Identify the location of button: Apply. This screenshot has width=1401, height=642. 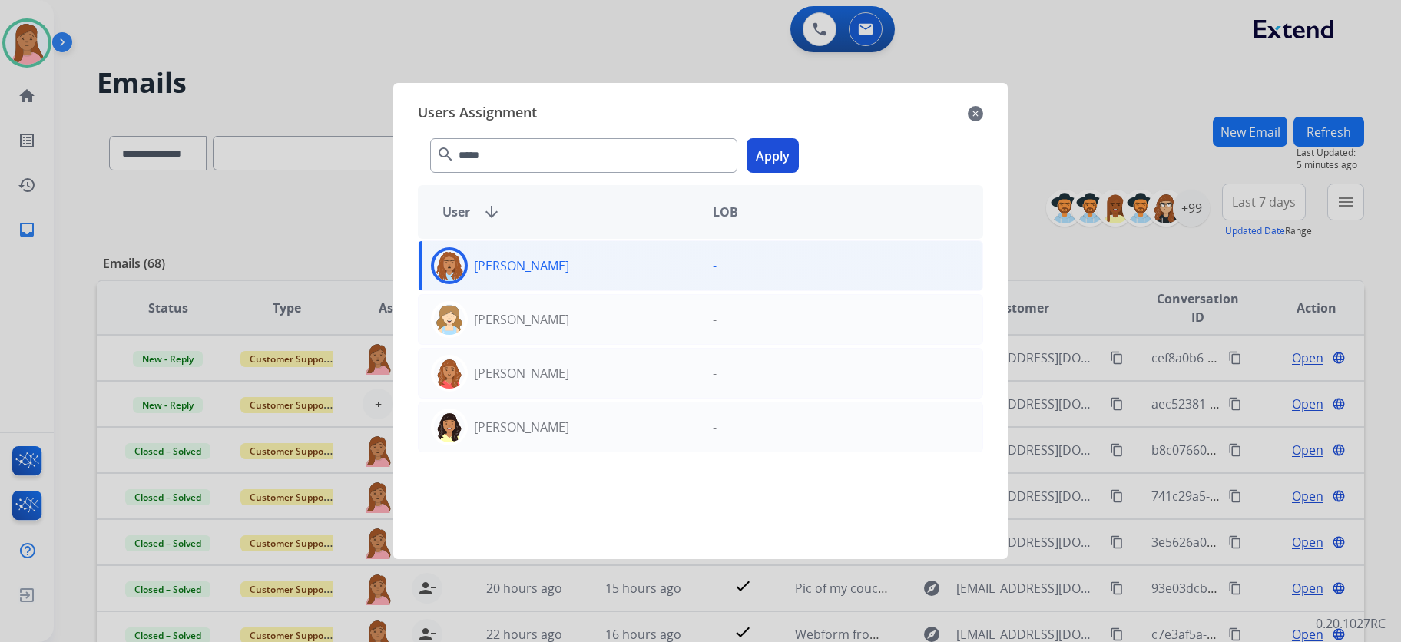
(772, 155).